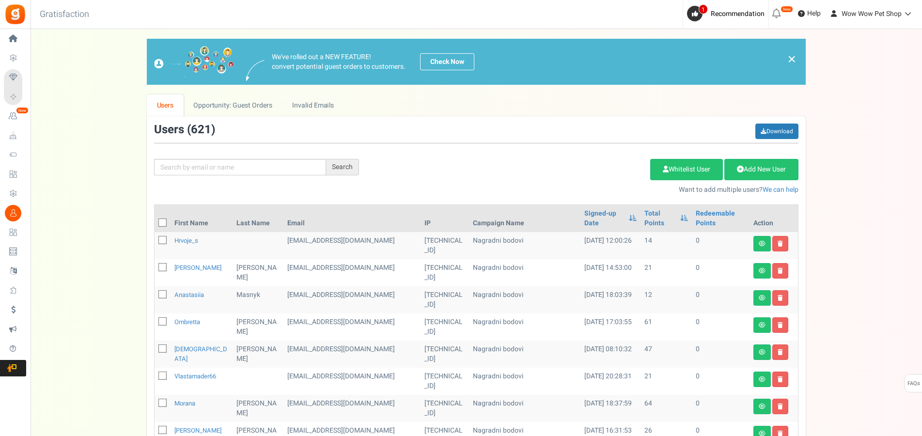  I want to click on em: New, so click(787, 9).